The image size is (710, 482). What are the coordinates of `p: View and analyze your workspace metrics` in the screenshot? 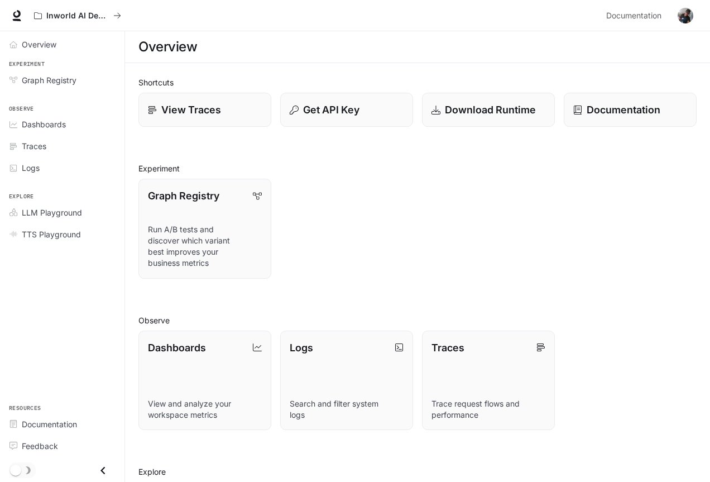 It's located at (205, 409).